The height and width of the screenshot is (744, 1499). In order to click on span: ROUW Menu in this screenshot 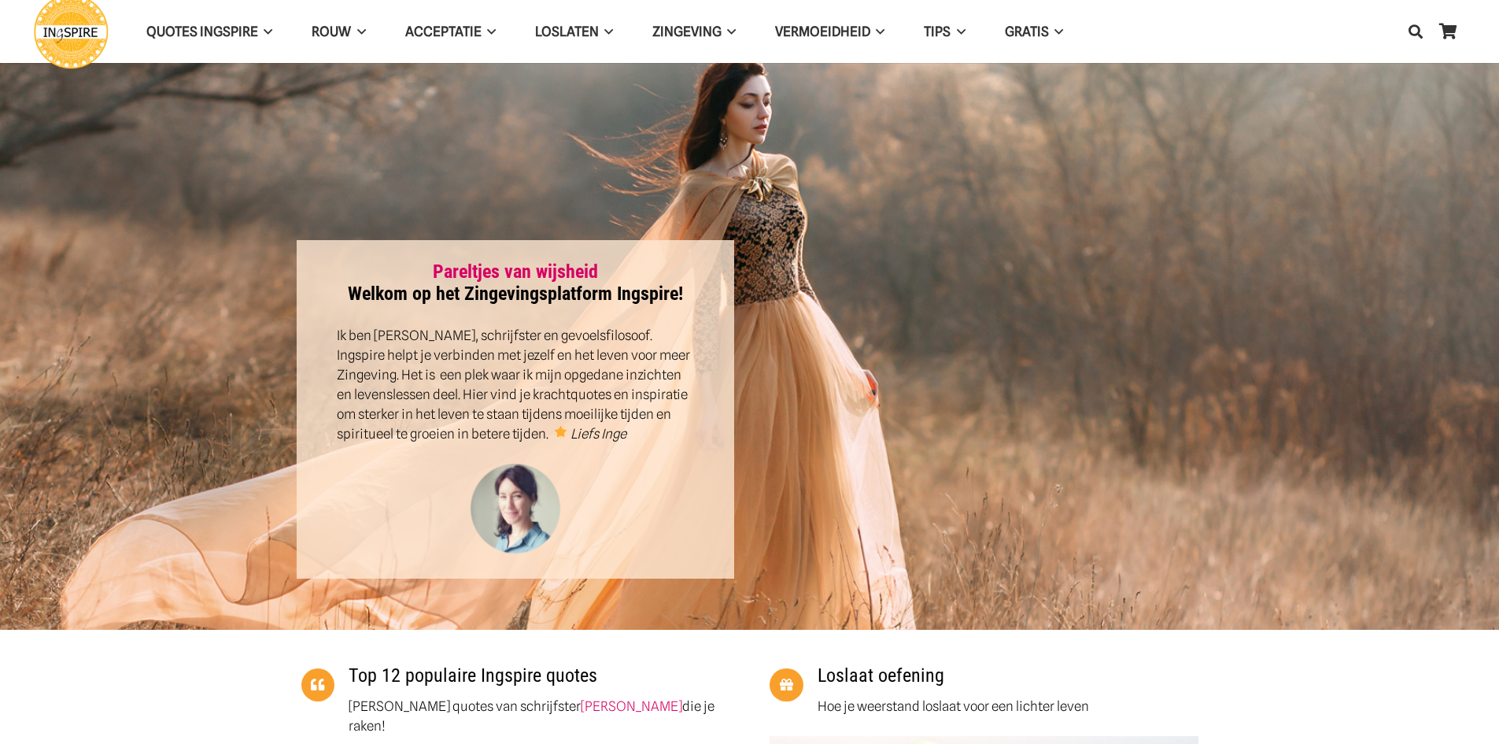, I will do `click(358, 31)`.